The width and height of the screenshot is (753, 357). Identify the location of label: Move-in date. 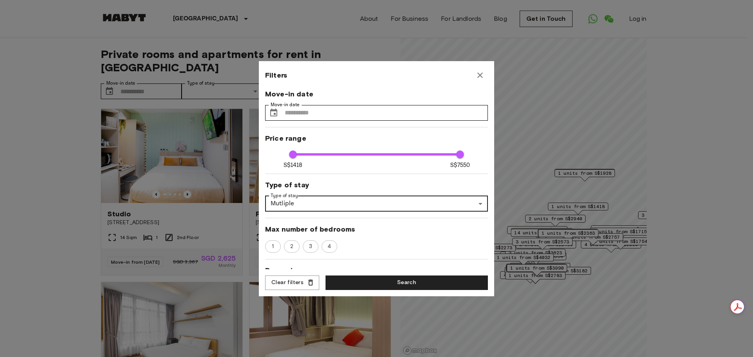
(285, 105).